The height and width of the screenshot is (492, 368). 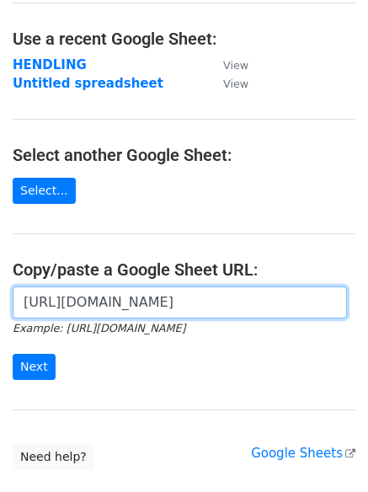 I want to click on h4: Use a recent Google Sheet:, so click(x=184, y=39).